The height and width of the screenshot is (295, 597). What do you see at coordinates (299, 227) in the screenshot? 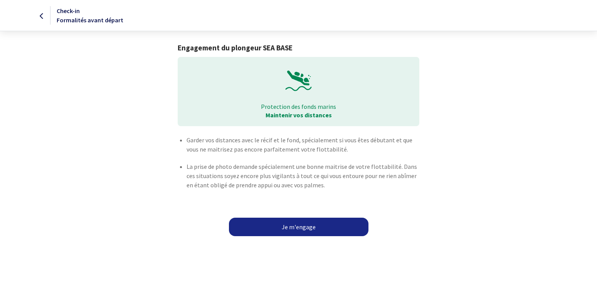
I see `a: Je m'engage` at bounding box center [299, 227].